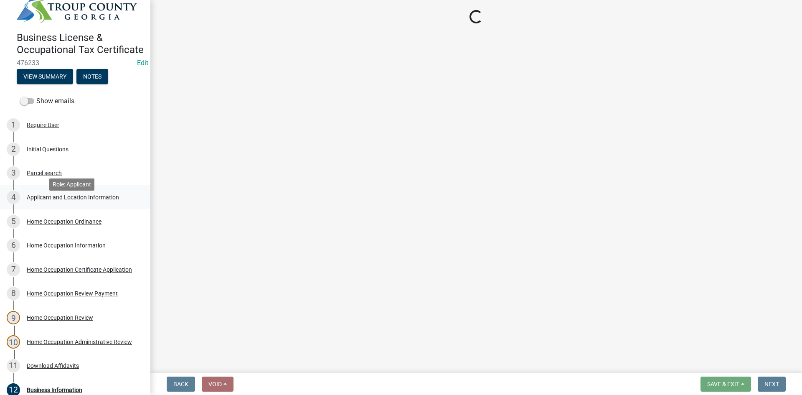 This screenshot has width=802, height=395. What do you see at coordinates (13, 342) in the screenshot?
I see `div: 10` at bounding box center [13, 342].